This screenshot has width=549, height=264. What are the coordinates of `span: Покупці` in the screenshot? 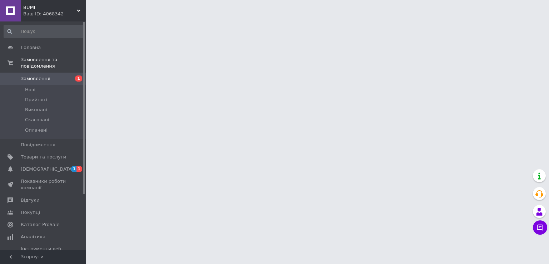 It's located at (30, 212).